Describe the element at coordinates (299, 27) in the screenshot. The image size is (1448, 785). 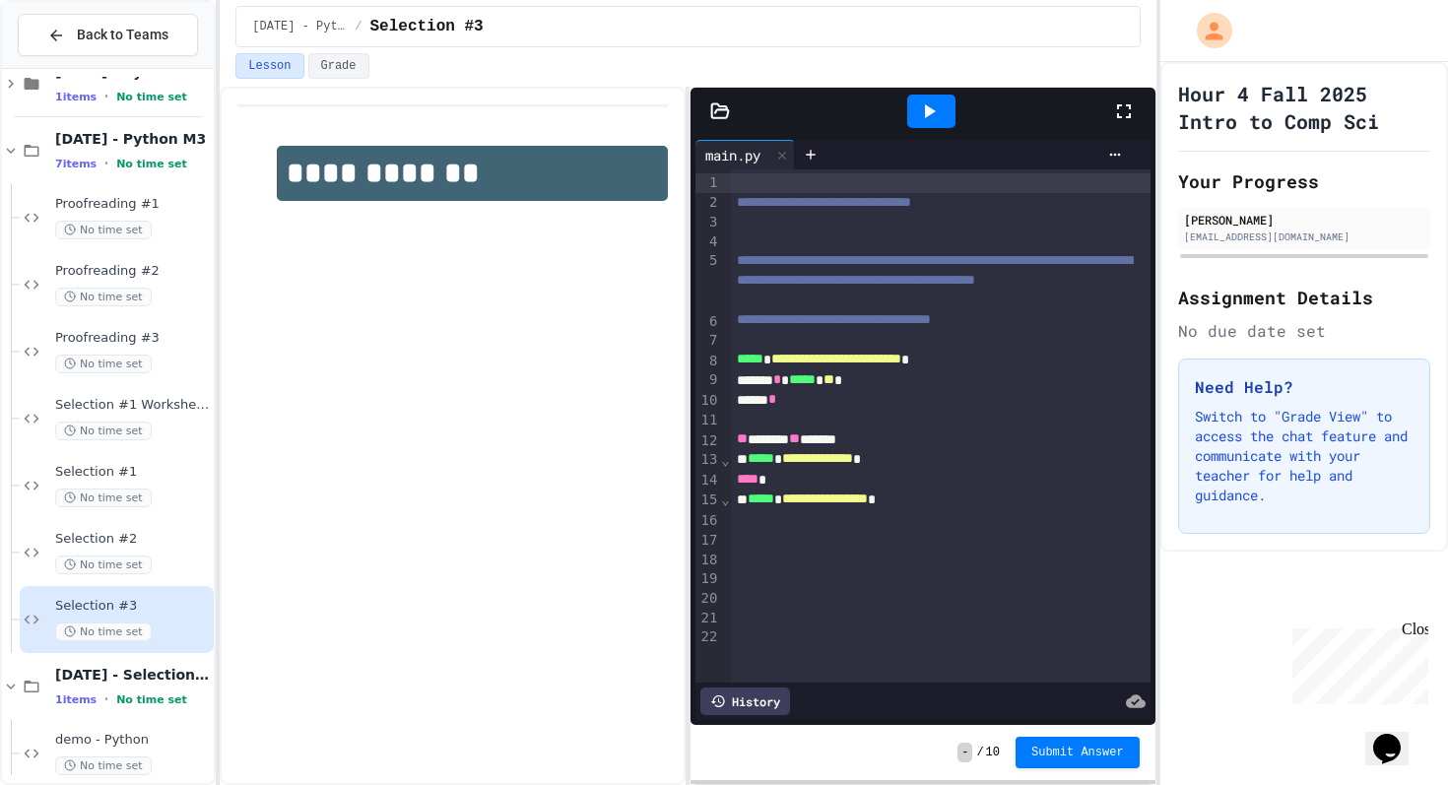
I see `span: Sept 24 - Python M3` at that location.